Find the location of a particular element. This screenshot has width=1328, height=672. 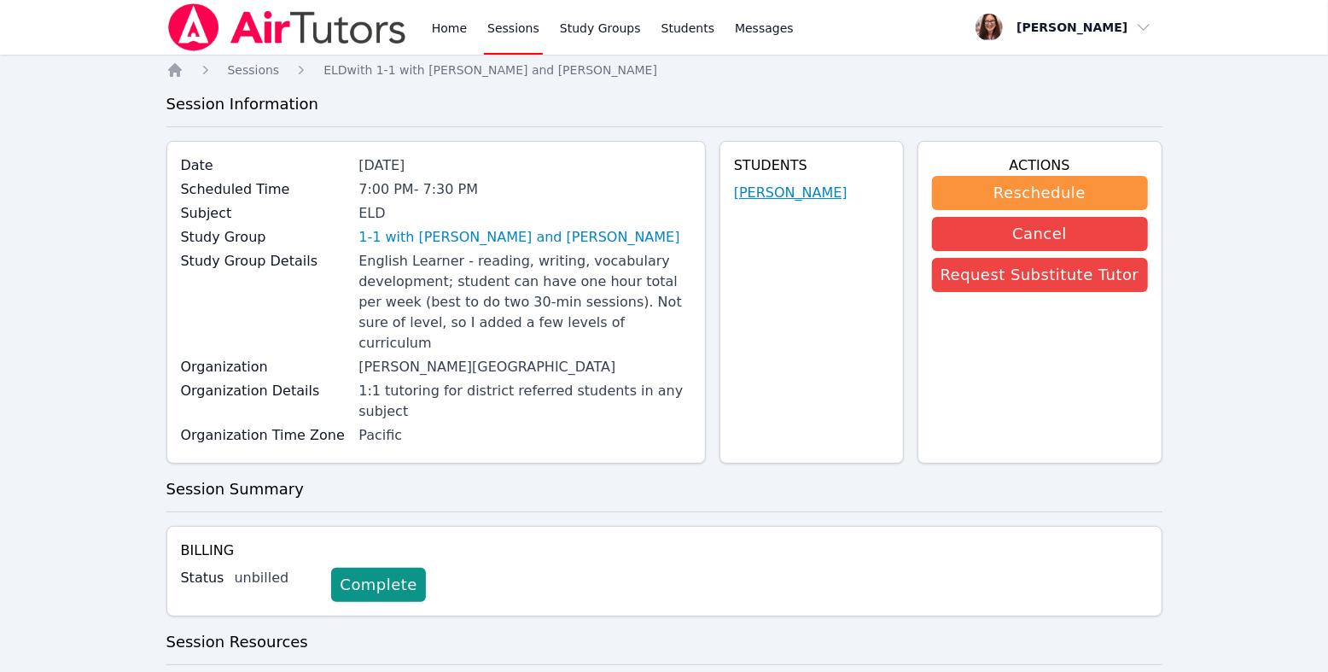

div: Pacific is located at coordinates (525, 435).